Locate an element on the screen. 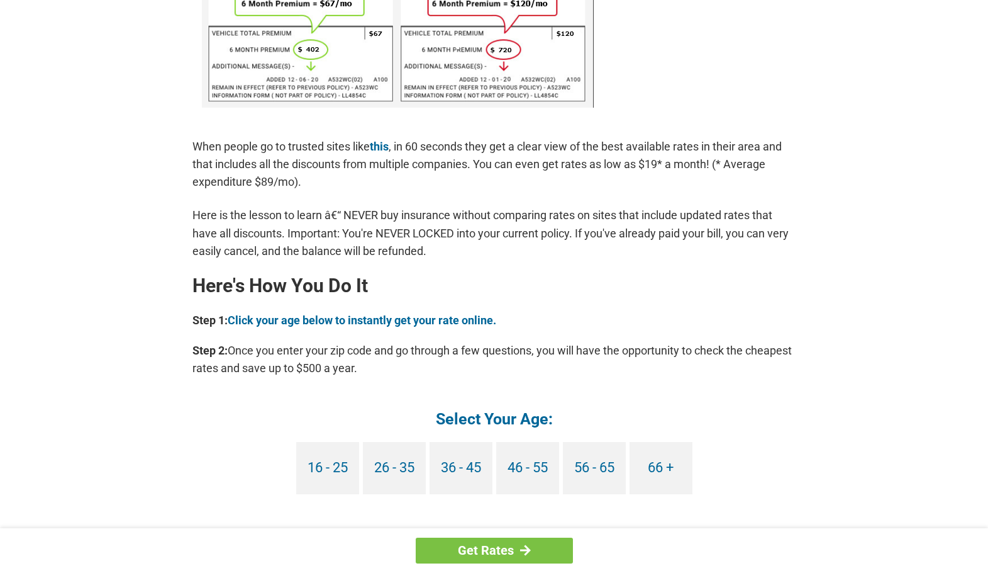 This screenshot has height=573, width=988. h2: Here's How You Do It is located at coordinates (494, 286).